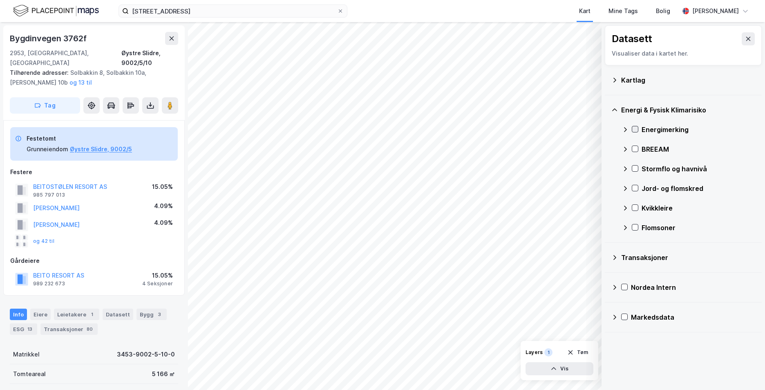  Describe the element at coordinates (40, 72) in the screenshot. I see `span: Tilhørende adresser:` at that location.